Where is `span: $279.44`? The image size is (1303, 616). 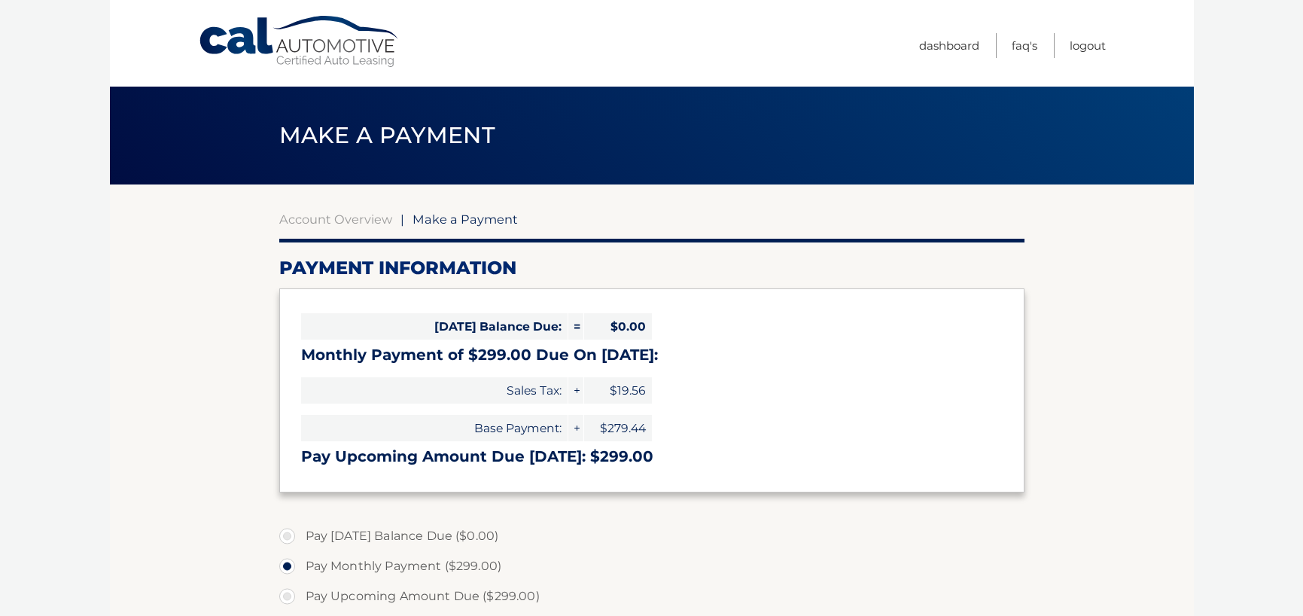 span: $279.44 is located at coordinates (618, 428).